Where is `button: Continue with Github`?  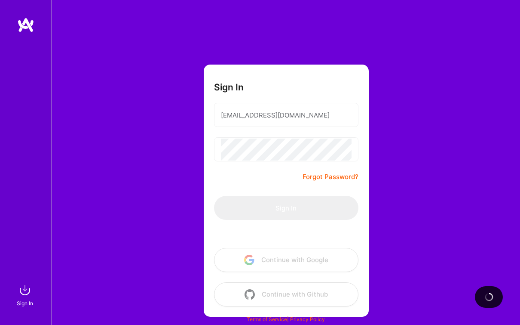 button: Continue with Github is located at coordinates (286, 294).